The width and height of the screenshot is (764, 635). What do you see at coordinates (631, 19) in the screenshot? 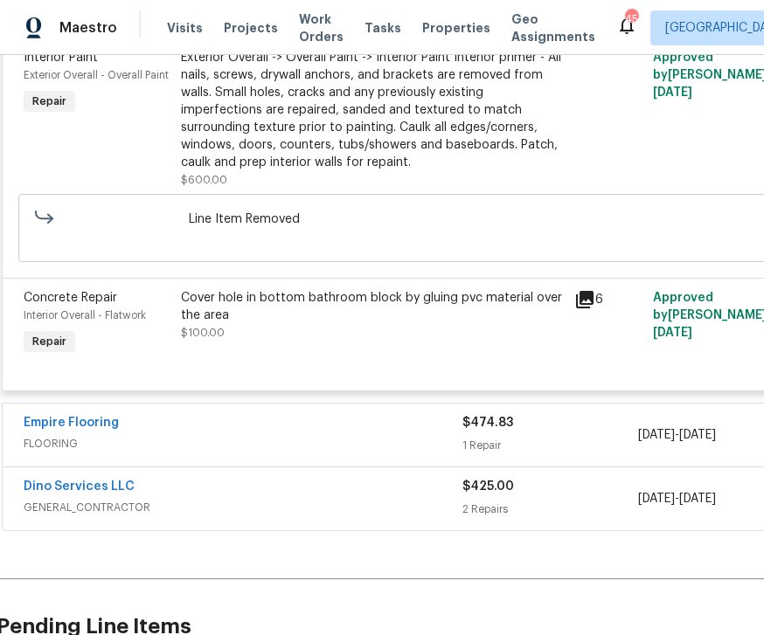
I see `div: 45` at bounding box center [631, 19].